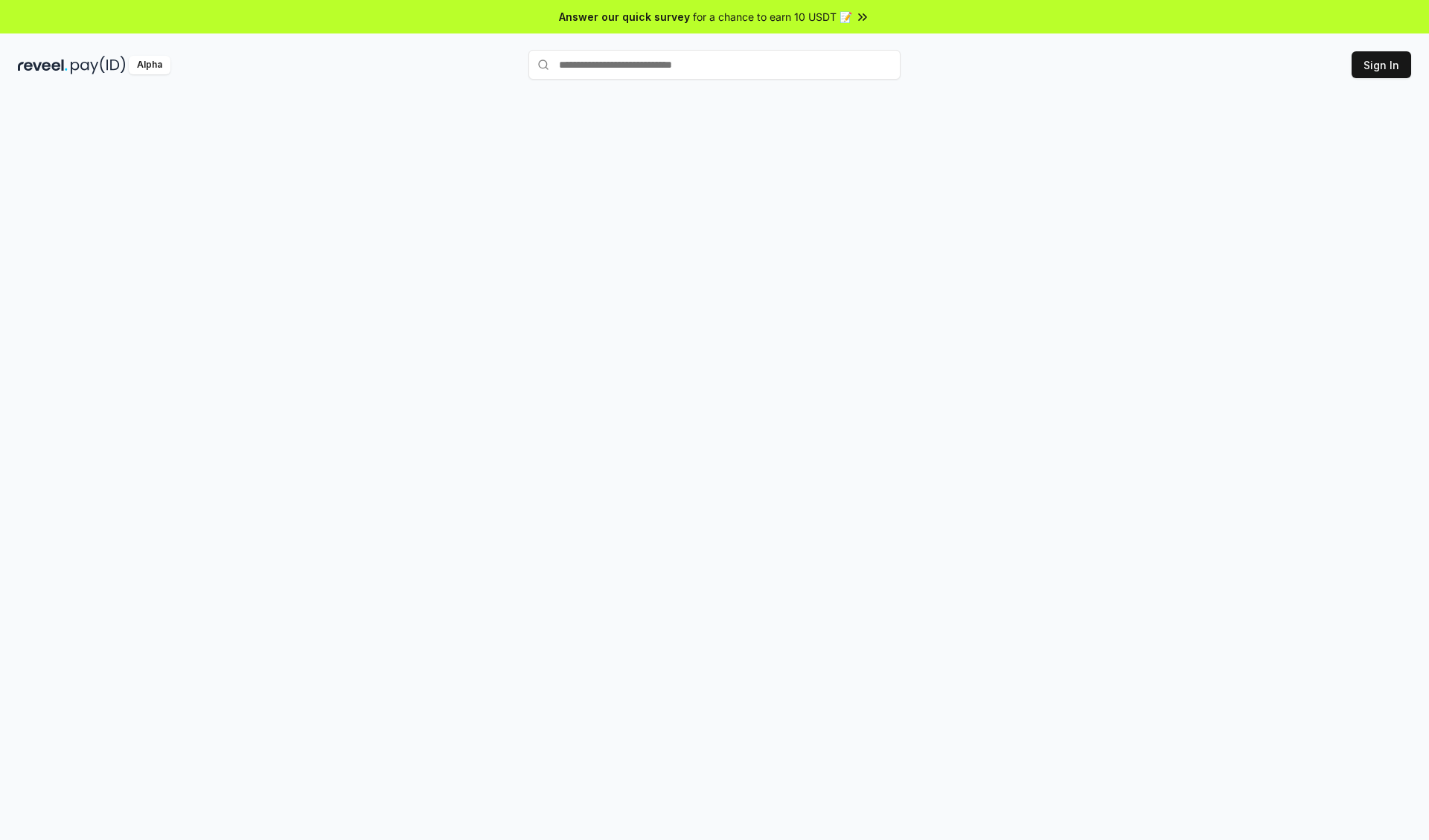  What do you see at coordinates (1381, 65) in the screenshot?
I see `button: Sign In` at bounding box center [1381, 65].